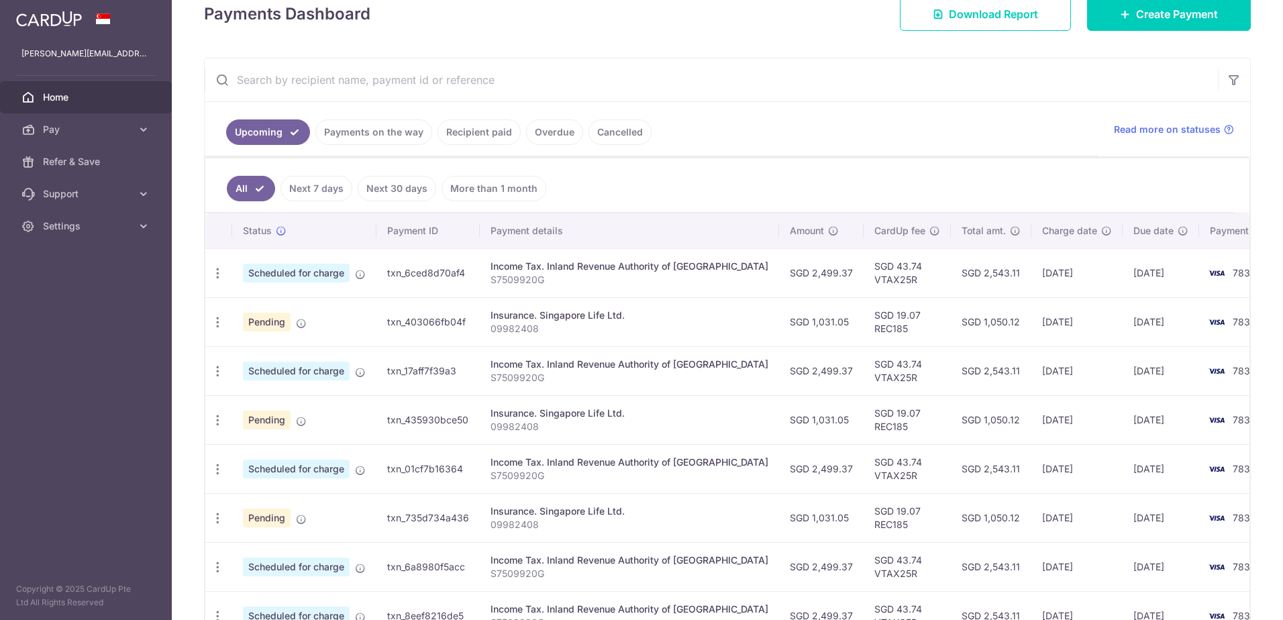 The width and height of the screenshot is (1283, 620). I want to click on a: All, so click(251, 189).